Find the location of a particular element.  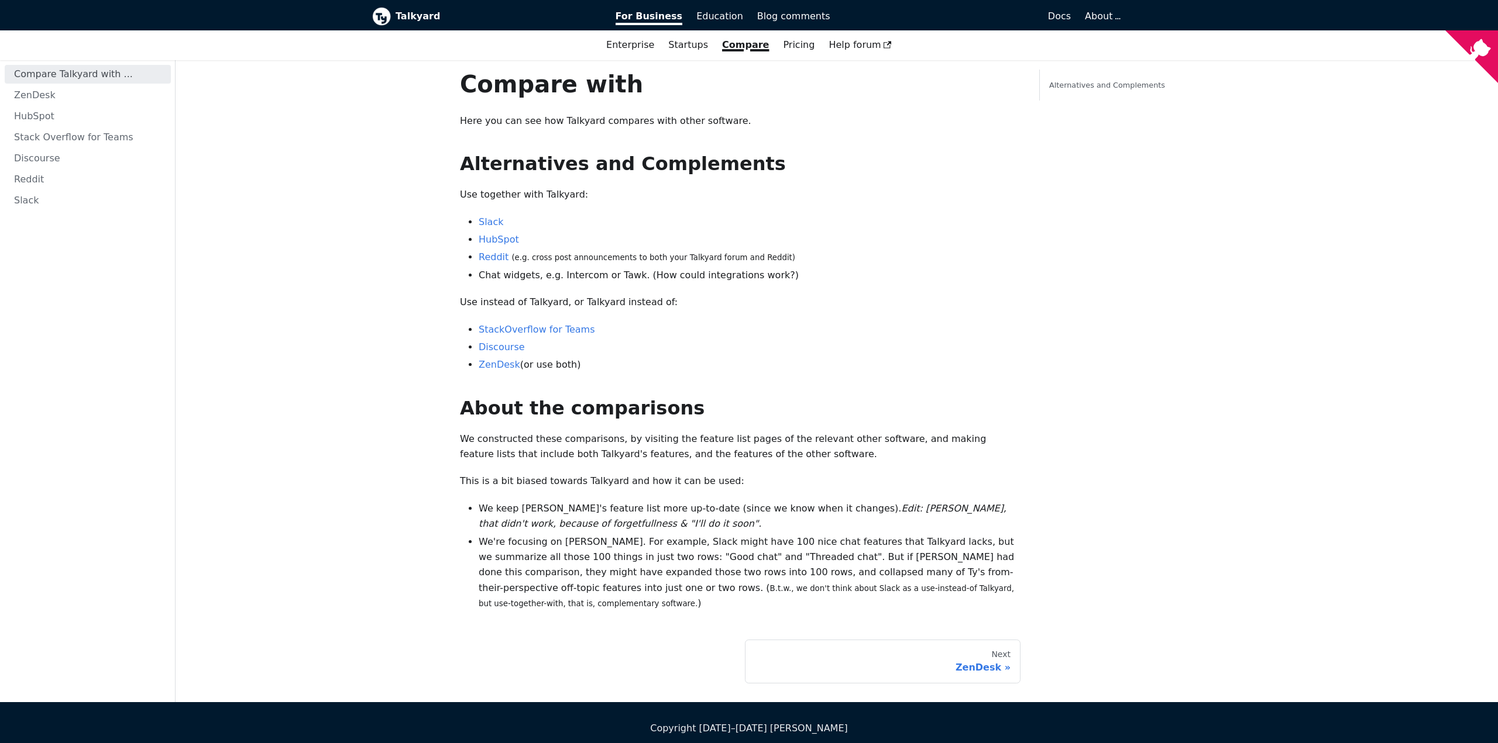

a: Compare Talkyard with ... is located at coordinates (88, 74).